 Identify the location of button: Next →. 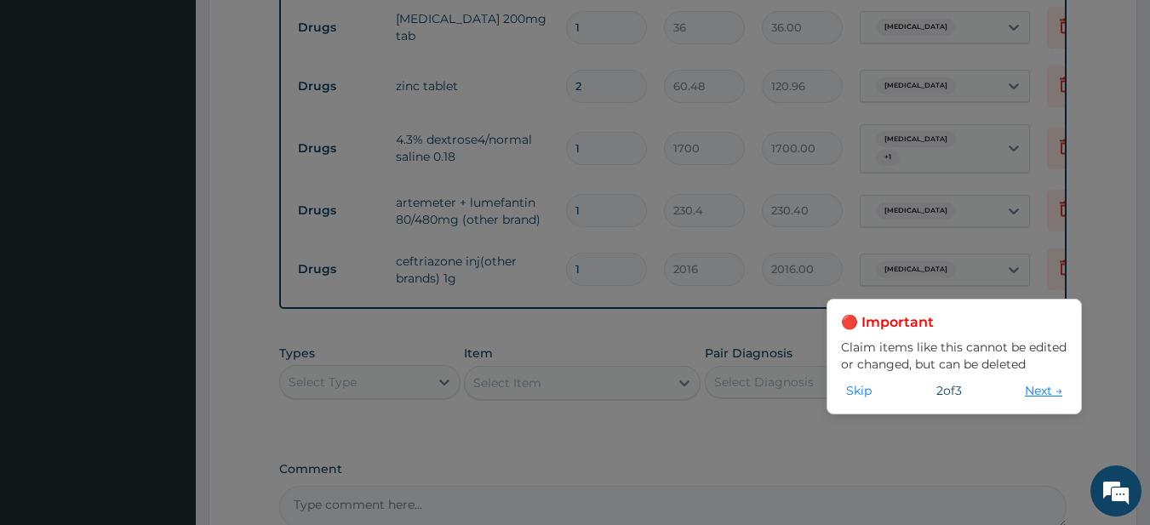
(1043, 391).